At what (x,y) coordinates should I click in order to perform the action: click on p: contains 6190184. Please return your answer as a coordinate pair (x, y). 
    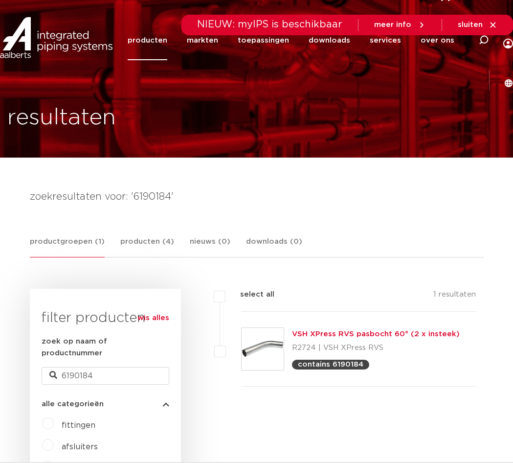
    Looking at the image, I should click on (331, 364).